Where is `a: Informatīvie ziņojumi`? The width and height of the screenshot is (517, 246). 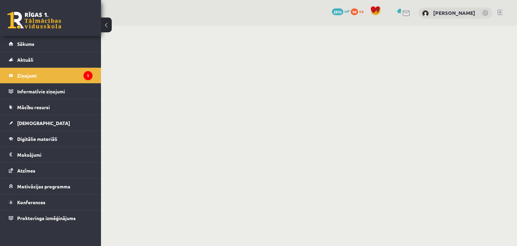 a: Informatīvie ziņojumi is located at coordinates (51, 91).